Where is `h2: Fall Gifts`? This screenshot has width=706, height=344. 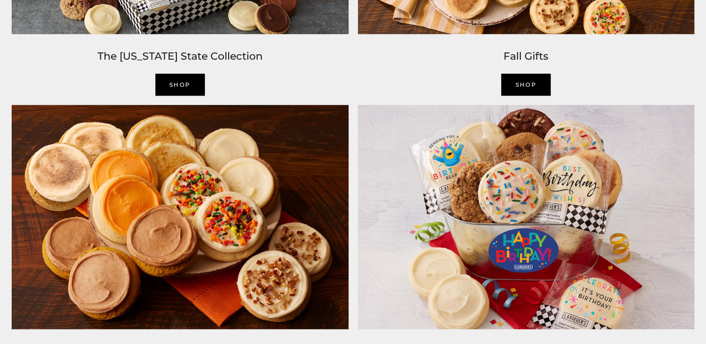 h2: Fall Gifts is located at coordinates (526, 56).